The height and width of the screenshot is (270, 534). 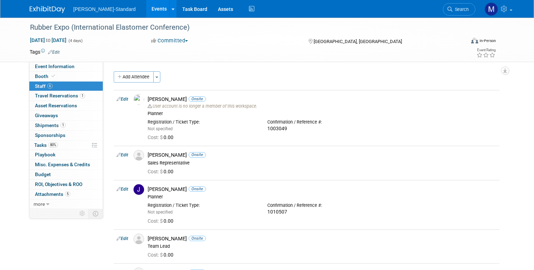 I want to click on button: Committed, so click(x=170, y=41).